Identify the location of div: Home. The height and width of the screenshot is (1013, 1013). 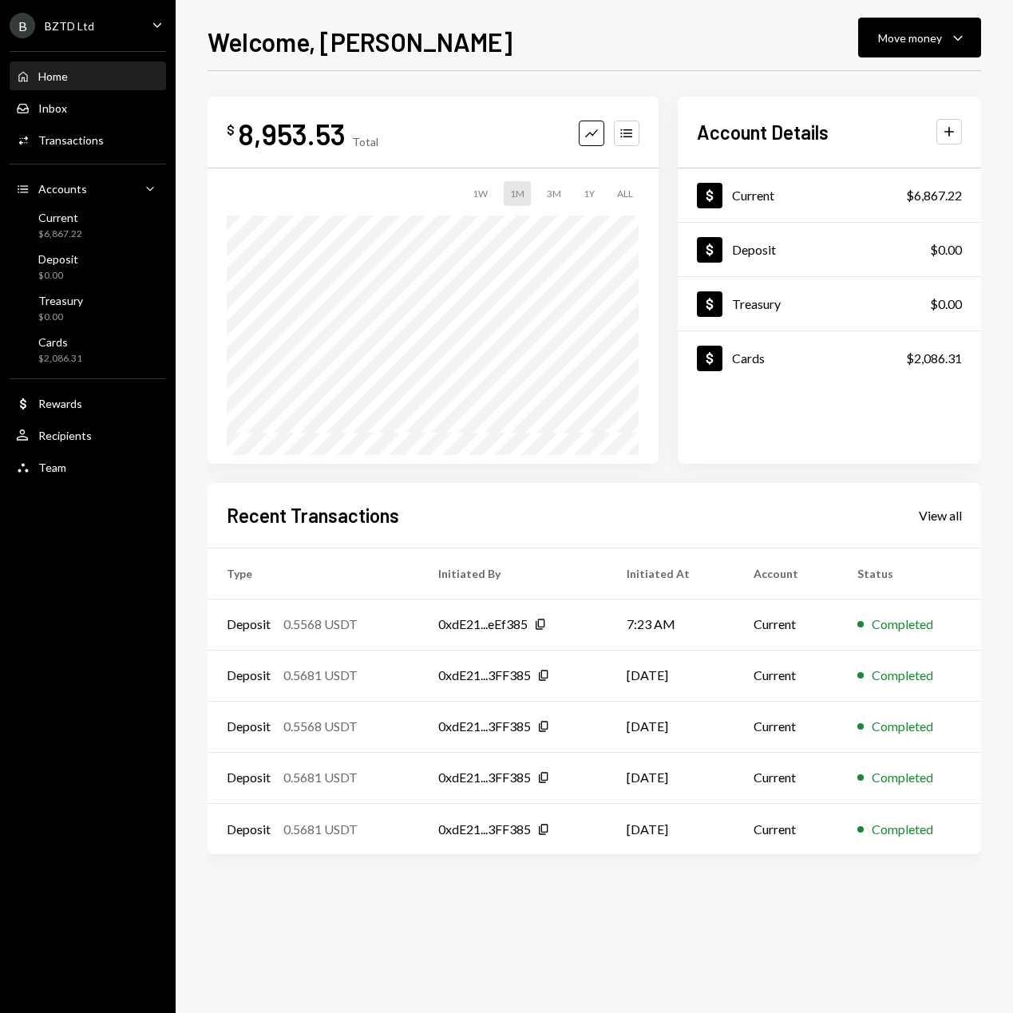
(53, 76).